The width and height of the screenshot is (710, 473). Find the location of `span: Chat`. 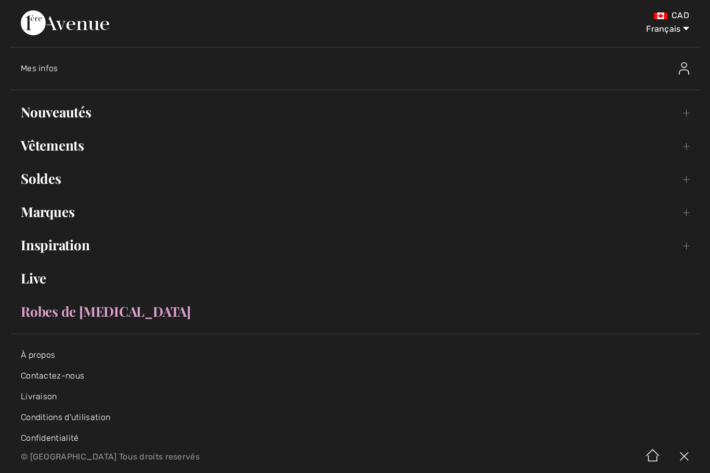

span: Chat is located at coordinates (35, 12).